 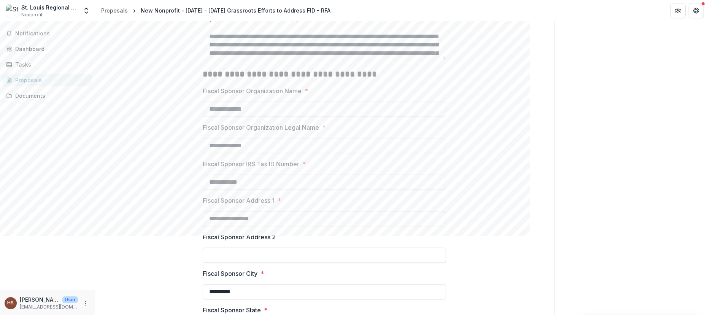 I want to click on p: User, so click(x=70, y=300).